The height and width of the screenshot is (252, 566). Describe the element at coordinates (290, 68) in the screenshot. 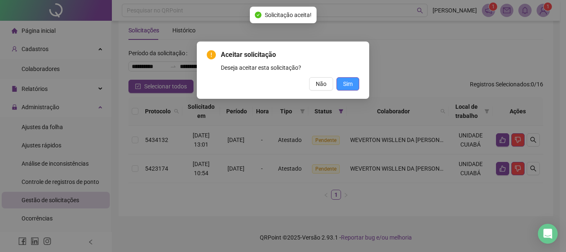

I see `div: Deseja aceitar esta solicitação?` at that location.